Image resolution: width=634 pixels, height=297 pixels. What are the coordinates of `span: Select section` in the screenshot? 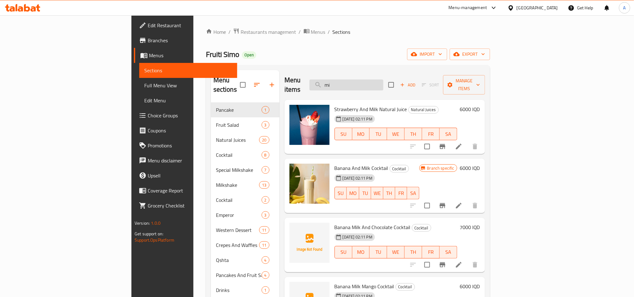 It's located at (391, 85).